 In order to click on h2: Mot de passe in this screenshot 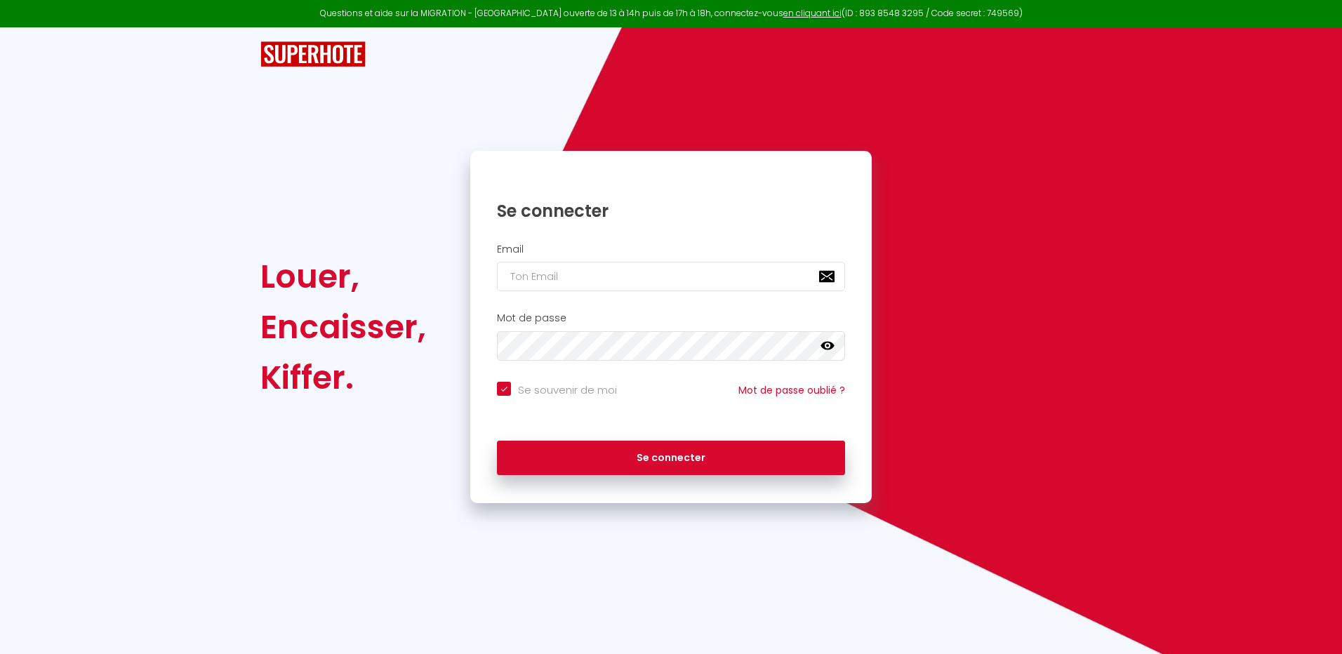, I will do `click(671, 318)`.